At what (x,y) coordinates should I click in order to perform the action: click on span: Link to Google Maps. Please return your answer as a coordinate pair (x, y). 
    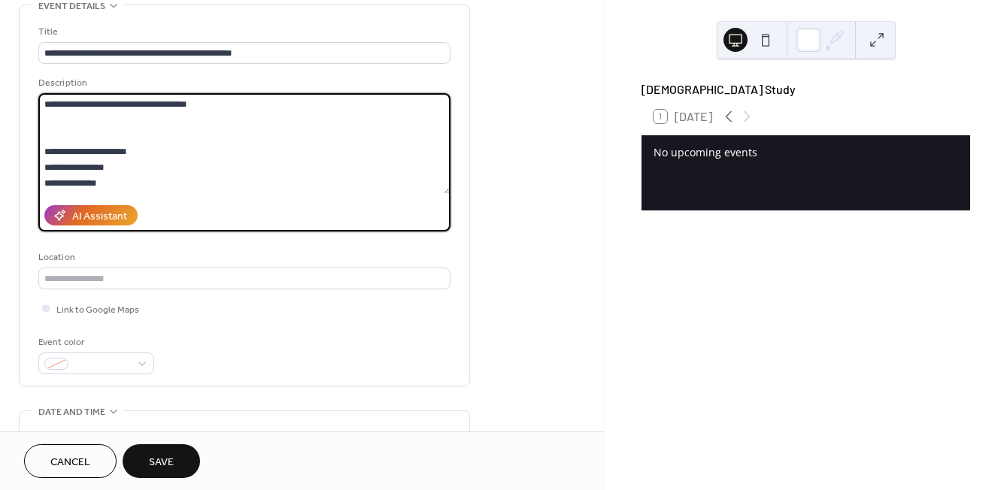
    Looking at the image, I should click on (98, 310).